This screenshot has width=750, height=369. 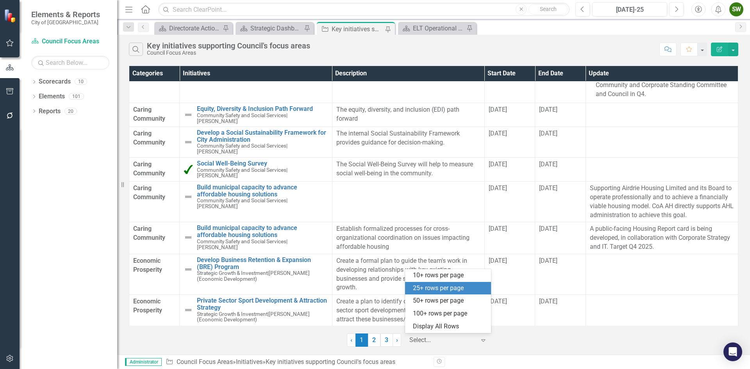 I want to click on p: A public-facing Housing Report card is being developed, in collaboration with Corporate Strategy ..., so click(x=662, y=238).